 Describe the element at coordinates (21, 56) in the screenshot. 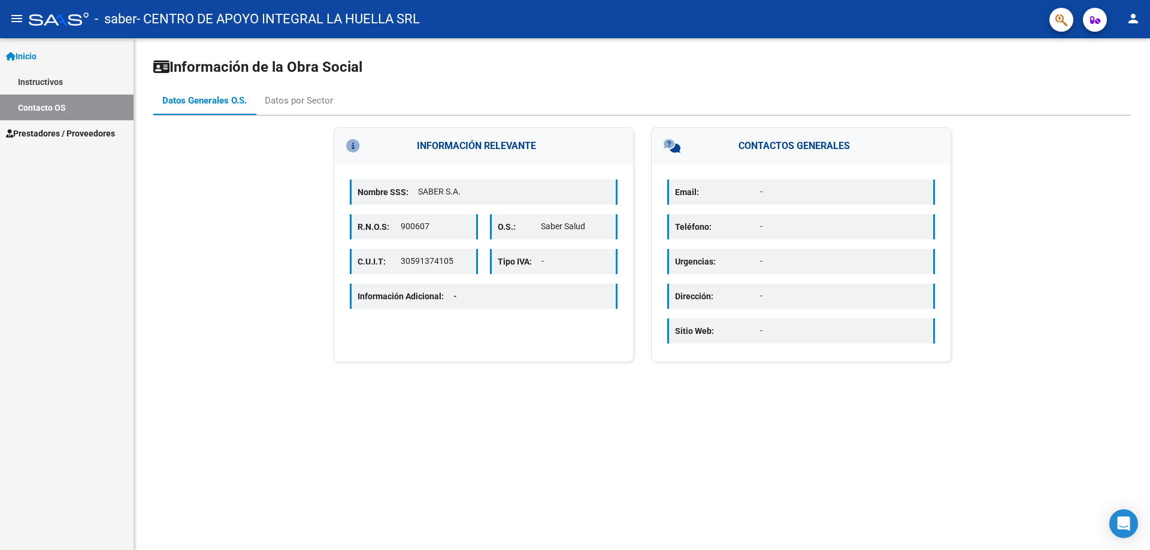

I see `span: Inicio` at that location.